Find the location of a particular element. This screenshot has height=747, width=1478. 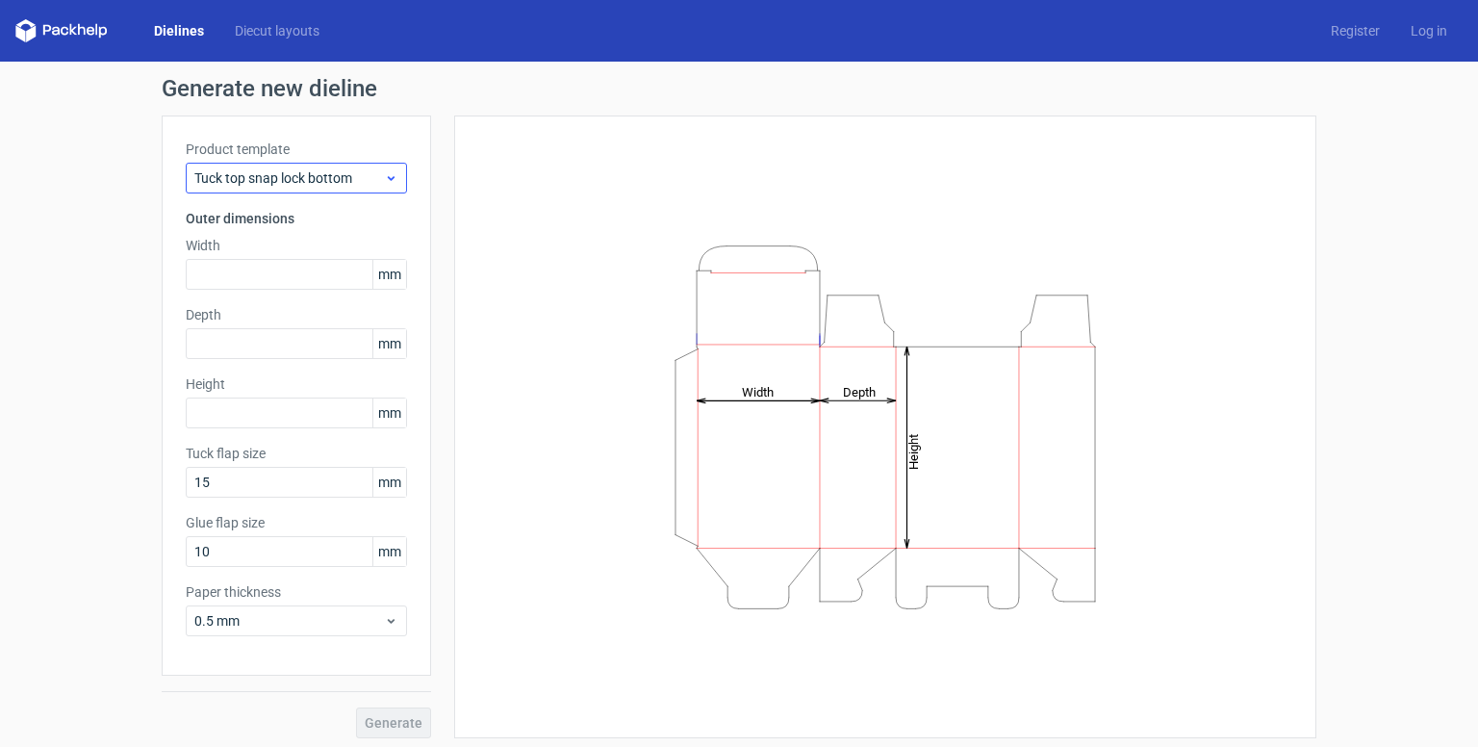

label: Product template is located at coordinates (296, 149).